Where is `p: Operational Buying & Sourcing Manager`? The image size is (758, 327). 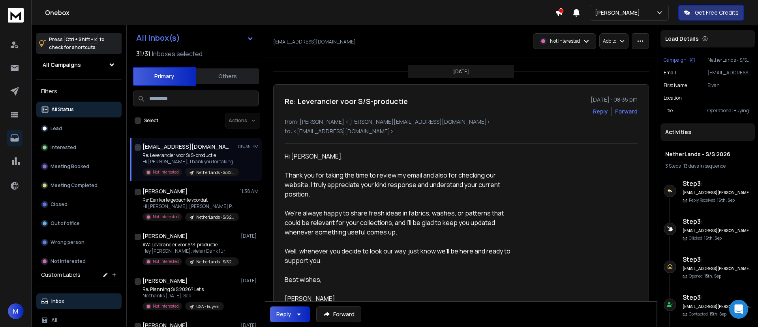
p: Operational Buying & Sourcing Manager is located at coordinates (730, 111).